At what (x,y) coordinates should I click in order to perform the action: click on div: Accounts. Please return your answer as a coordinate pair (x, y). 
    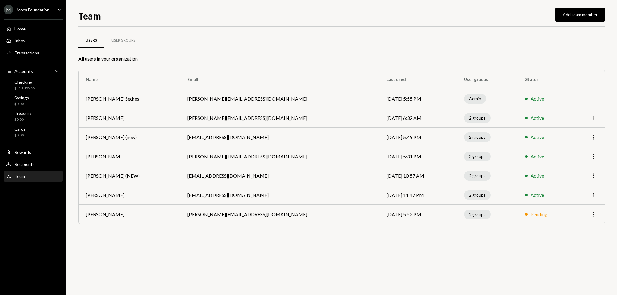
    Looking at the image, I should click on (24, 71).